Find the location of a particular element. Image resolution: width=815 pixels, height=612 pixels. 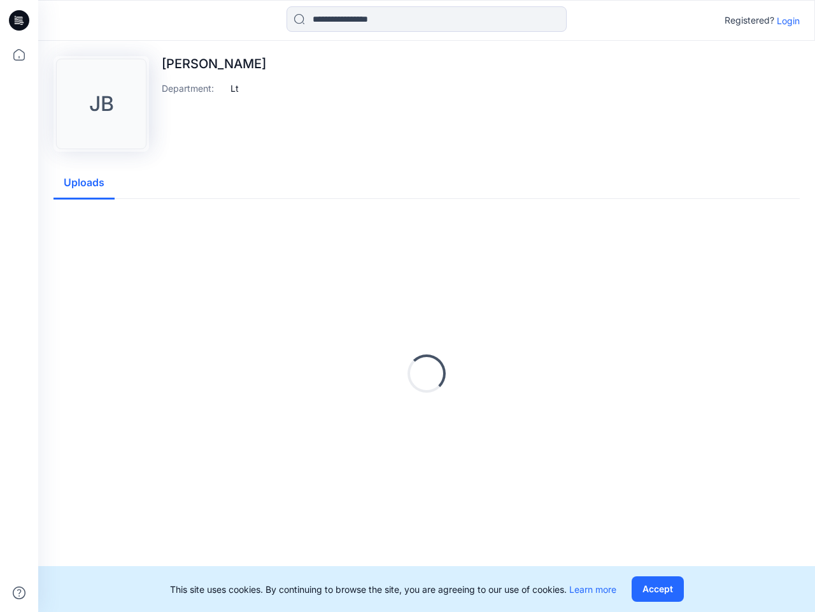

p: Lt is located at coordinates (234, 88).